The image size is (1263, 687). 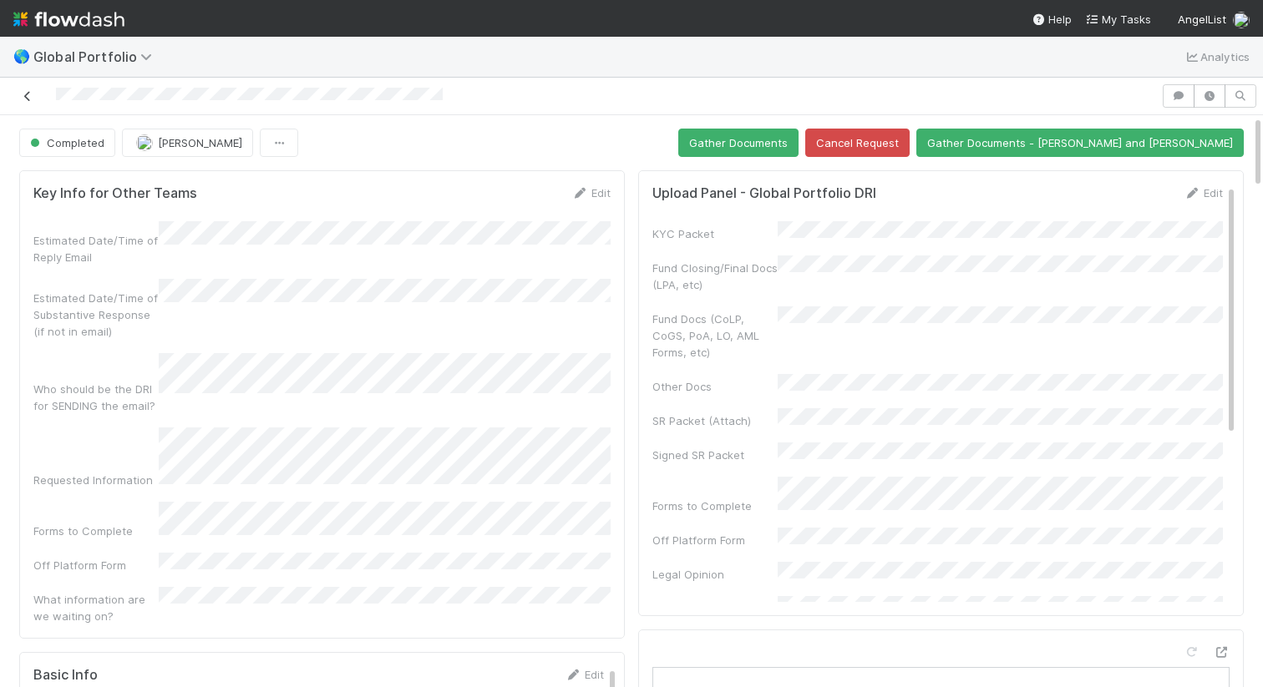 I want to click on a: My Tasks, so click(x=1117, y=19).